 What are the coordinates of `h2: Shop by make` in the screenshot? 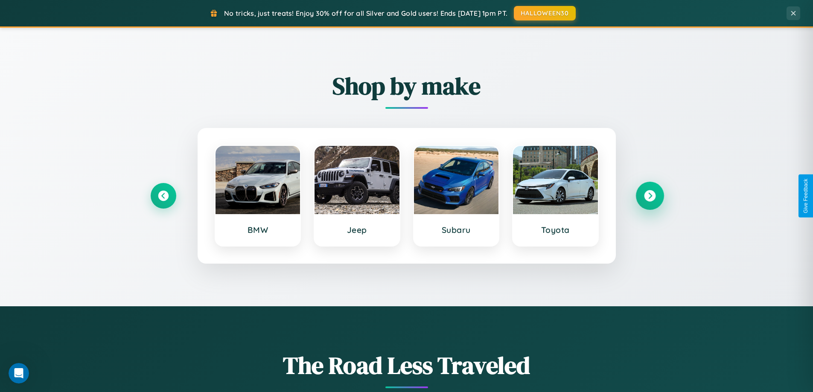 It's located at (407, 86).